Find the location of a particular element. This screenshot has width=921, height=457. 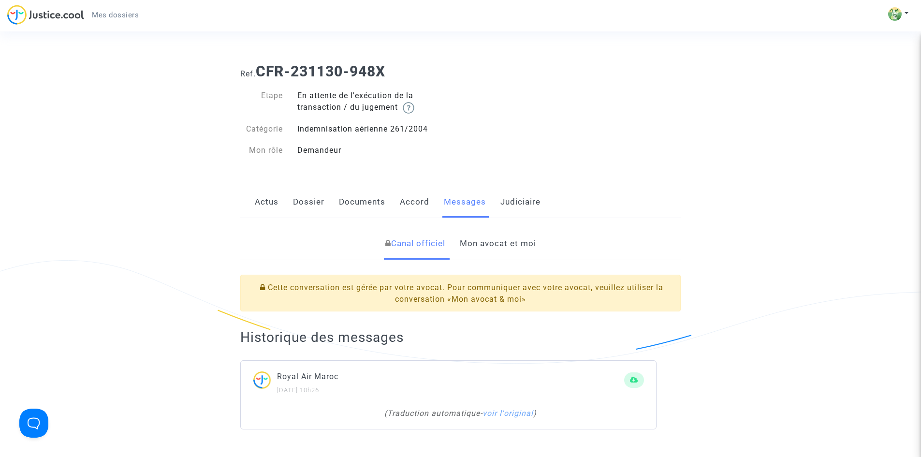

div: Mon rôle is located at coordinates (261, 150).